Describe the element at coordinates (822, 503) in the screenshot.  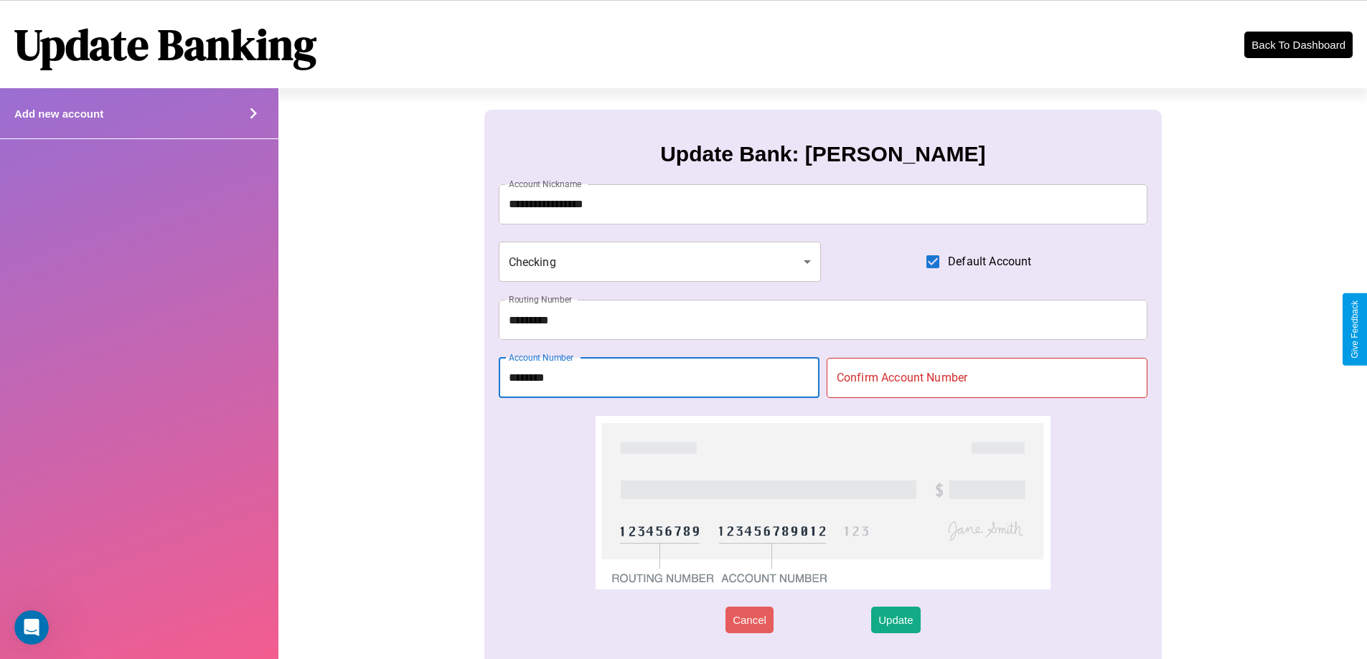
I see `img: check` at that location.